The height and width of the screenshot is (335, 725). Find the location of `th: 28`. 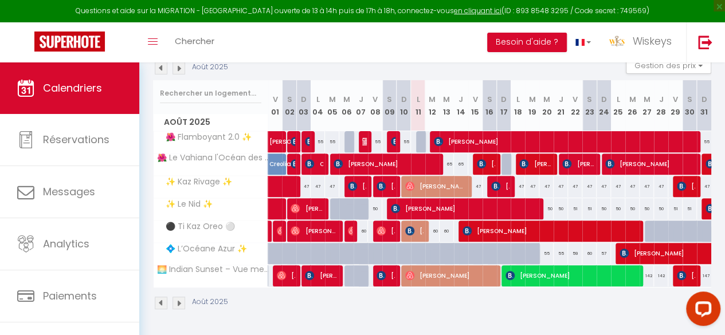

th: 28 is located at coordinates (661, 106).